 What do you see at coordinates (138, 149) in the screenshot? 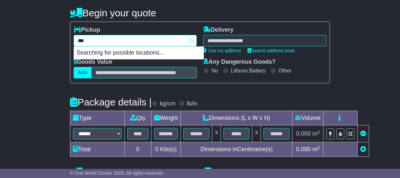
I see `td: 0` at bounding box center [138, 149].